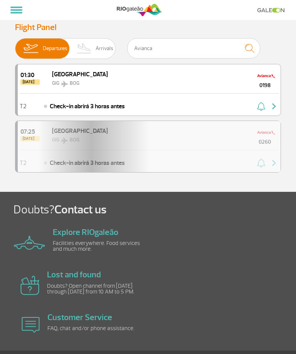  I want to click on p: Facilities everywhere. Food services and much more., so click(97, 246).